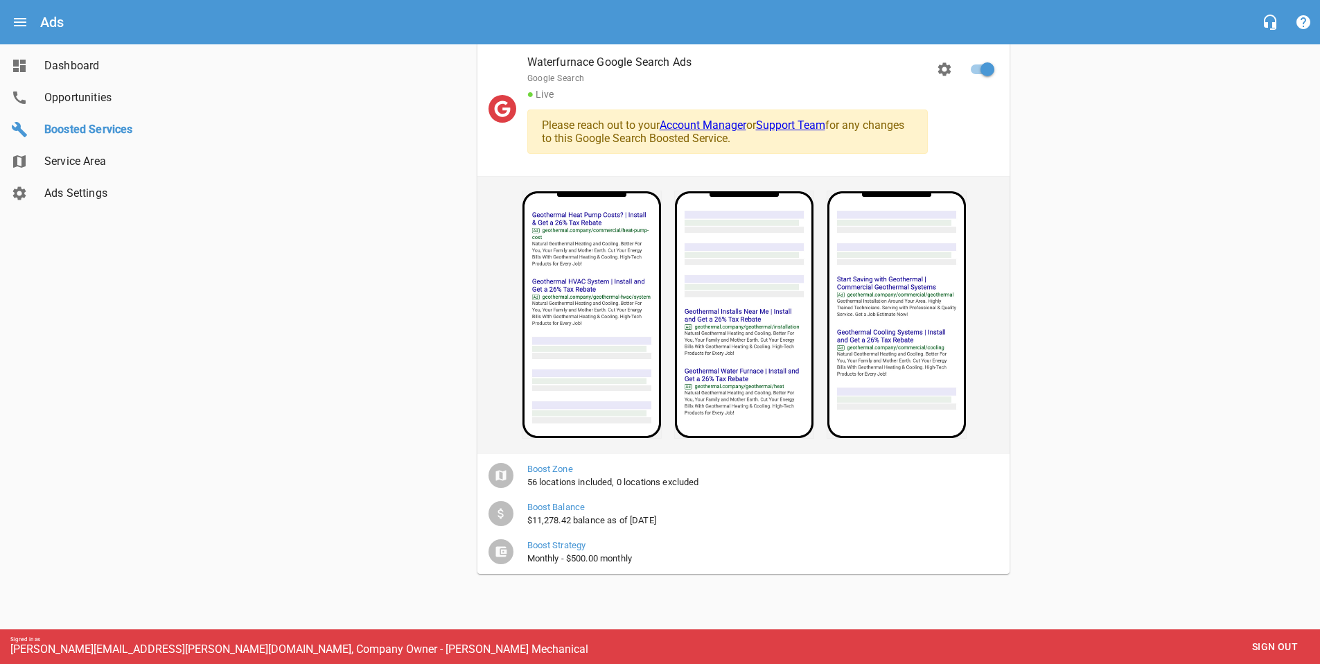  I want to click on div: Boost StrategyMonthly - $500.00 monthly, so click(743, 551).